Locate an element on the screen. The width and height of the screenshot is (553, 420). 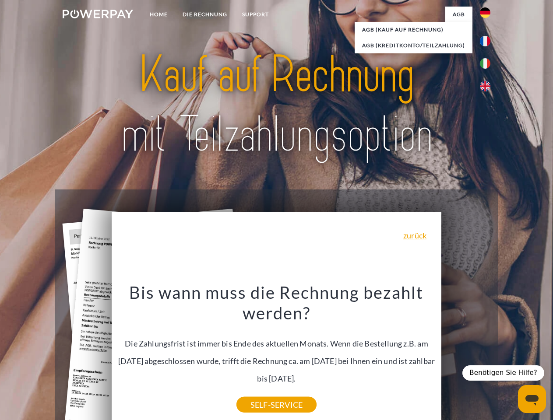
img: de is located at coordinates (485, 13).